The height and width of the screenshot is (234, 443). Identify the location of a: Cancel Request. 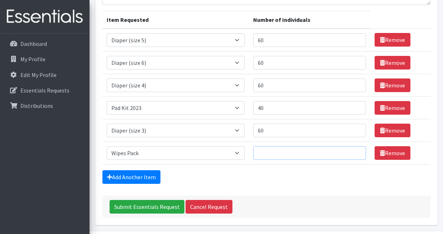
(209, 207).